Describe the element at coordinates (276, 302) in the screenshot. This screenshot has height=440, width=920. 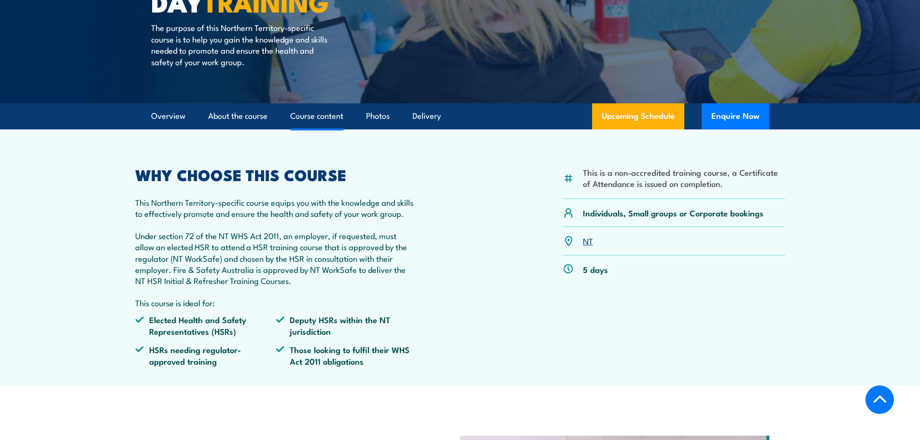
I see `p: This course is ideal for:` at that location.